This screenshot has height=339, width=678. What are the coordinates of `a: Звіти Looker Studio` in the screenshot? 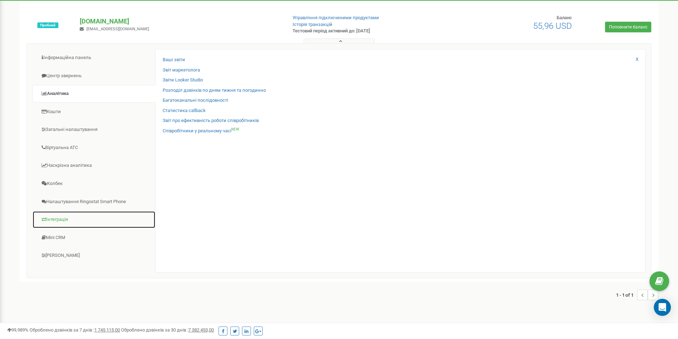 It's located at (182, 80).